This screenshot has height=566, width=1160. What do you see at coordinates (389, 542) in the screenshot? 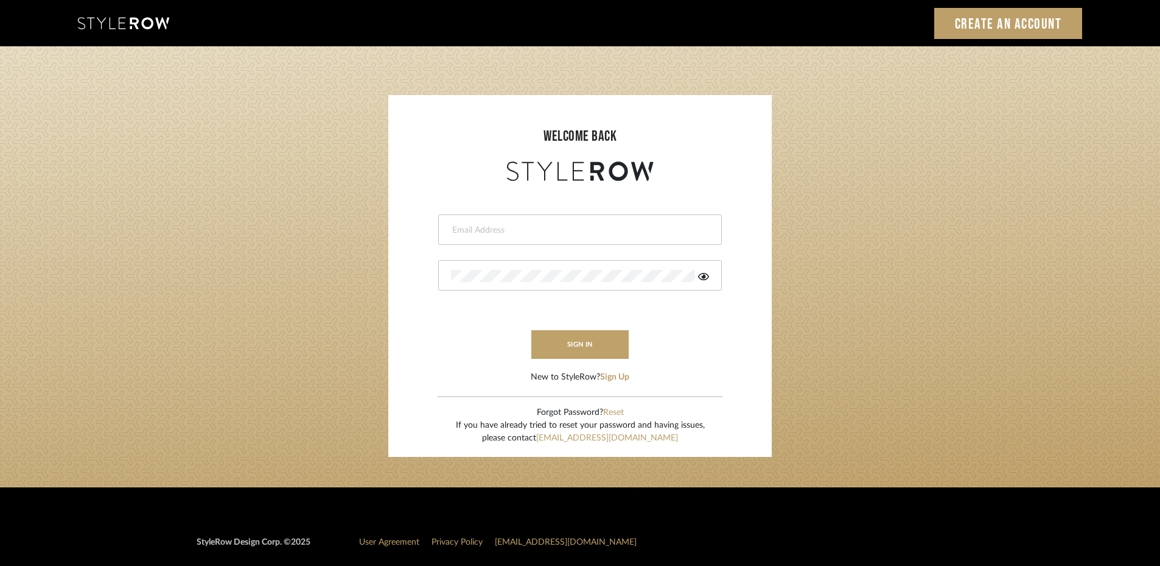
I see `a: User Agreement` at bounding box center [389, 542].